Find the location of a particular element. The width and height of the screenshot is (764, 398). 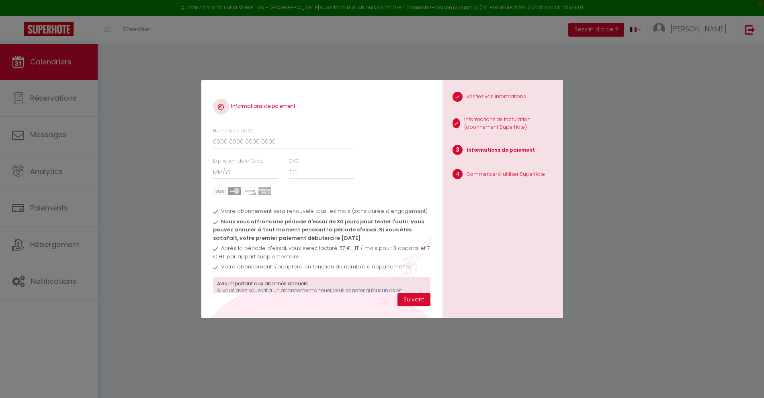

span: Nous vous offrons une période d'essai de 30 jours pour tester l'outil. Vous pouvez annuler à tout... is located at coordinates (318, 230).